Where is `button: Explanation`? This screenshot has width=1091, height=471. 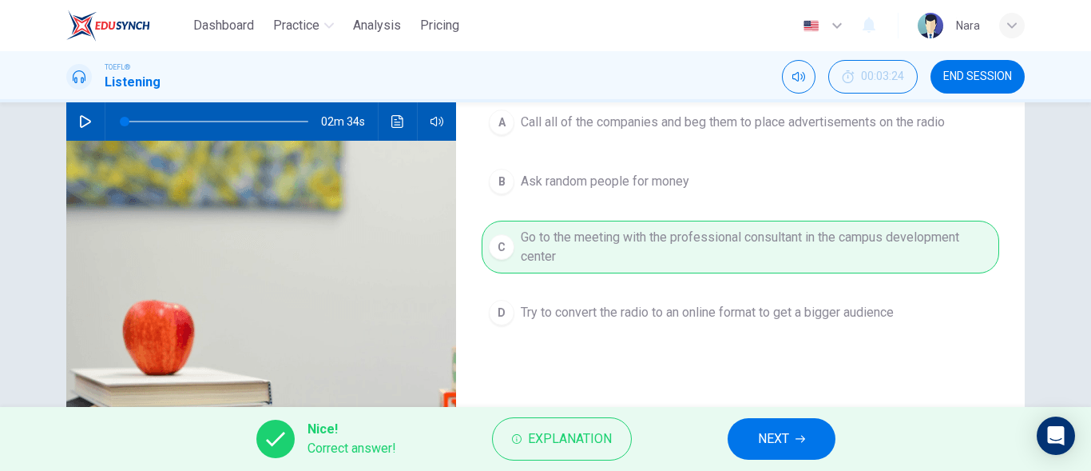 button: Explanation is located at coordinates (562, 439).